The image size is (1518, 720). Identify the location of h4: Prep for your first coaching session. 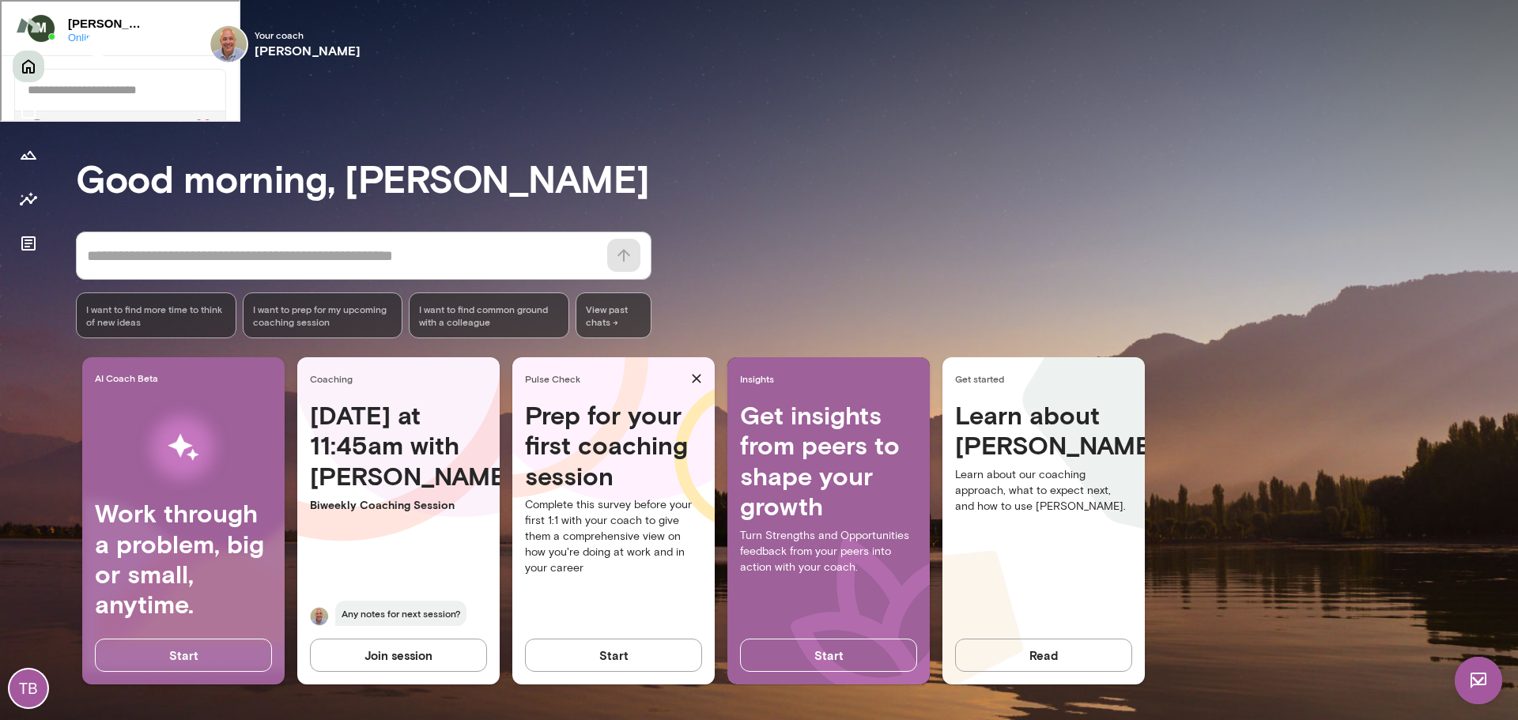
(614, 445).